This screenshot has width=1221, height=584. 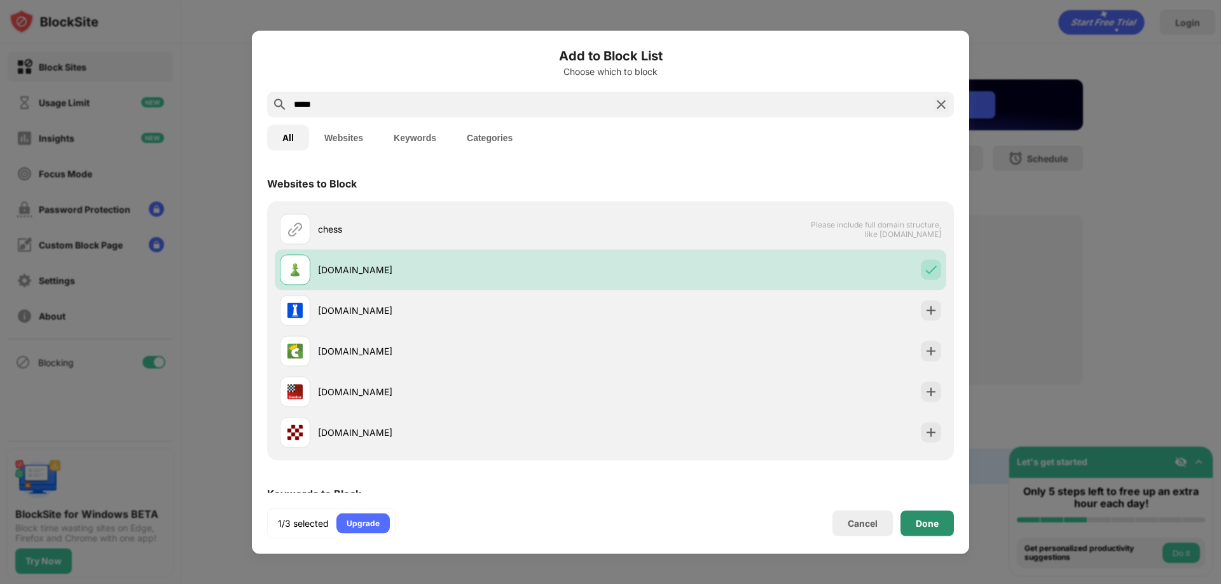 What do you see at coordinates (862, 523) in the screenshot?
I see `div: Cancel` at bounding box center [862, 523].